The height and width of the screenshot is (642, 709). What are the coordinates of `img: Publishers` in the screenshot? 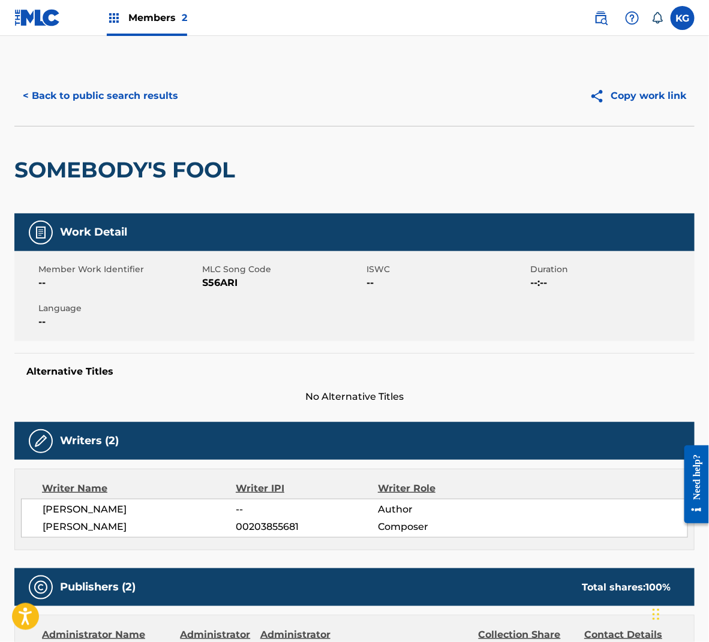 It's located at (41, 588).